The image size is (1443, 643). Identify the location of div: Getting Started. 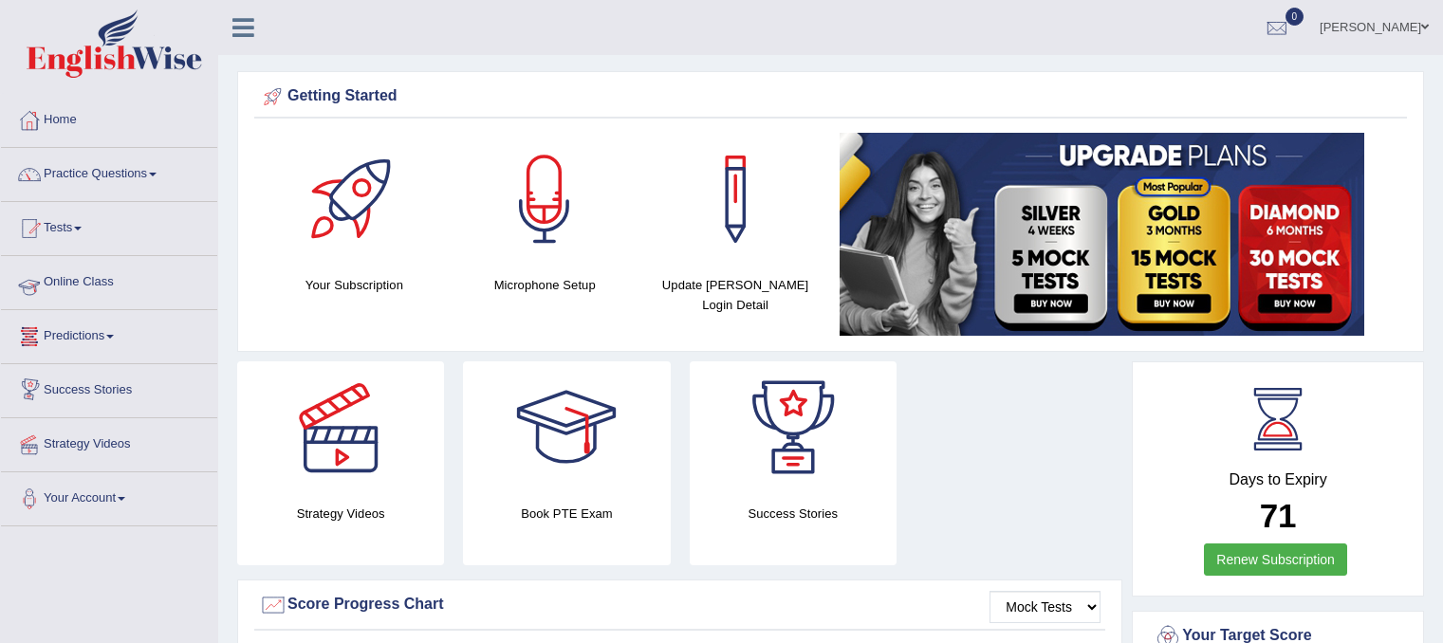
(830, 97).